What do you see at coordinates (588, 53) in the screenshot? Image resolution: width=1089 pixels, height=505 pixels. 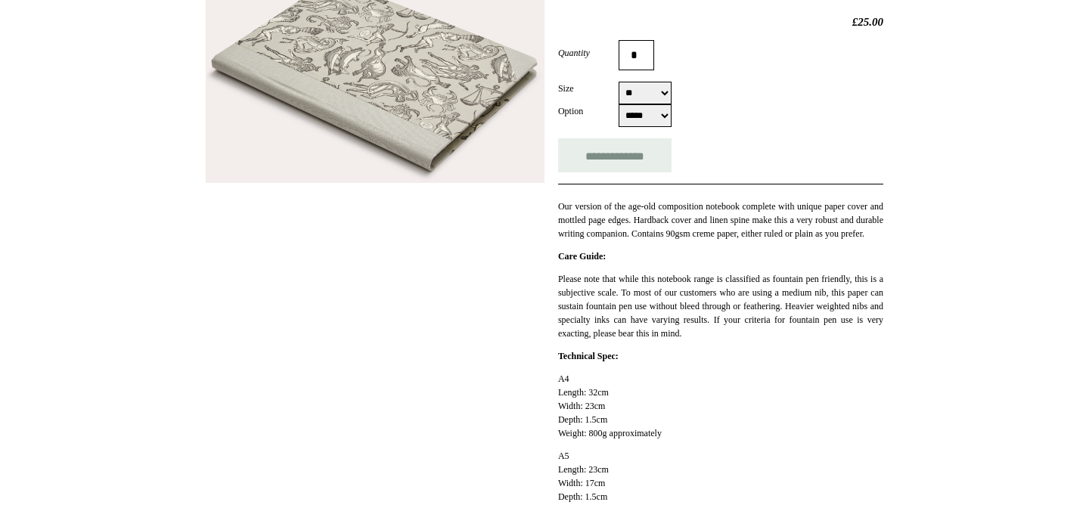 I see `label: Quantity` at bounding box center [588, 53].